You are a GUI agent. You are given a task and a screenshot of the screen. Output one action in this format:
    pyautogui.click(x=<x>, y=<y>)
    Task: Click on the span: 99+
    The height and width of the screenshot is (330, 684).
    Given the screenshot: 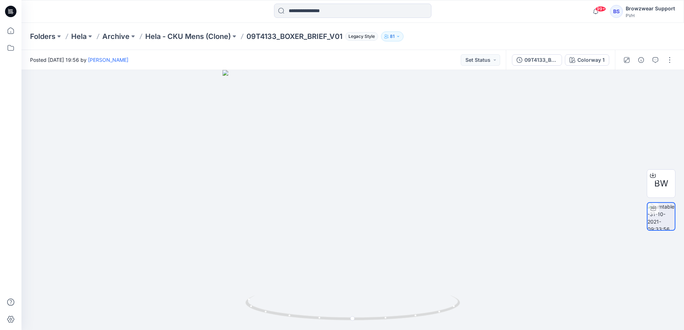 What is the action you would take?
    pyautogui.click(x=600, y=9)
    